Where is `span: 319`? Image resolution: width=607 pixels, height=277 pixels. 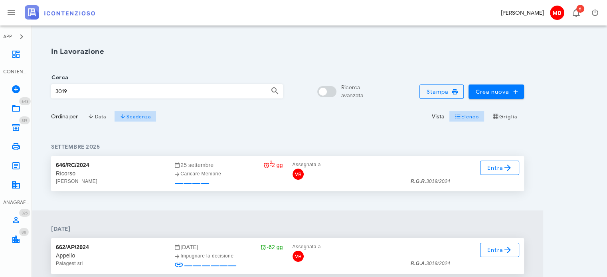
span: 319 is located at coordinates (24, 121).